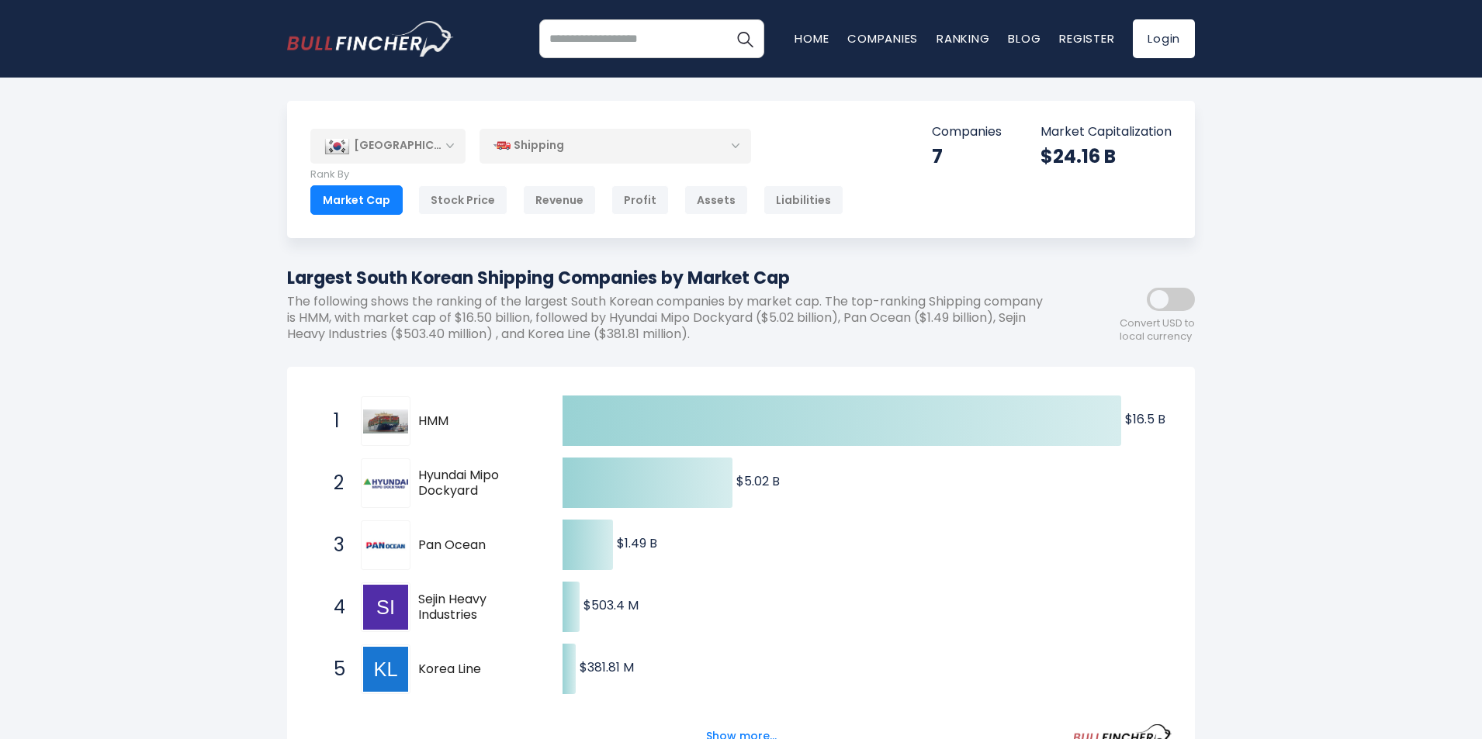 This screenshot has height=739, width=1482. Describe the element at coordinates (716, 200) in the screenshot. I see `div: Assets` at that location.